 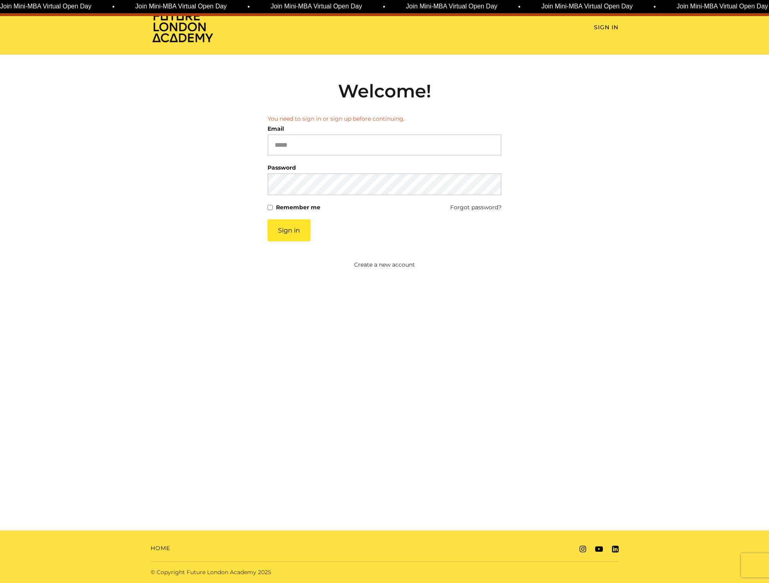 I want to click on a: Forgot password?, so click(x=476, y=207).